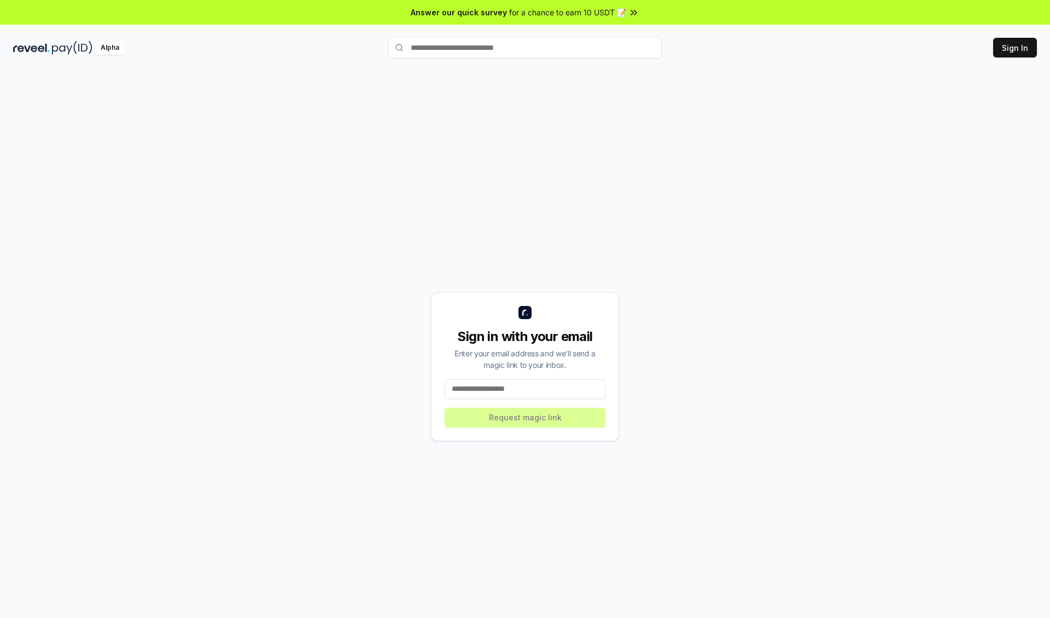 This screenshot has height=618, width=1050. Describe the element at coordinates (568, 12) in the screenshot. I see `span: for a chance to earn 10 USDT 📝` at that location.